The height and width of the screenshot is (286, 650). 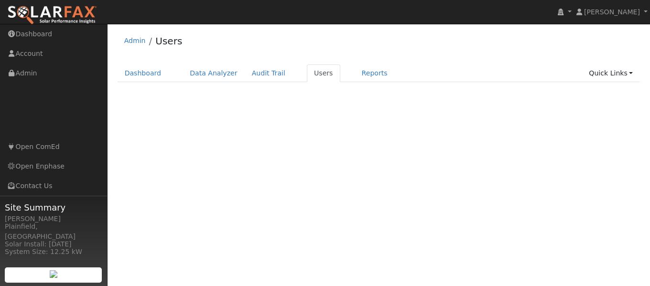 What do you see at coordinates (53, 274) in the screenshot?
I see `img: retrieve` at bounding box center [53, 274].